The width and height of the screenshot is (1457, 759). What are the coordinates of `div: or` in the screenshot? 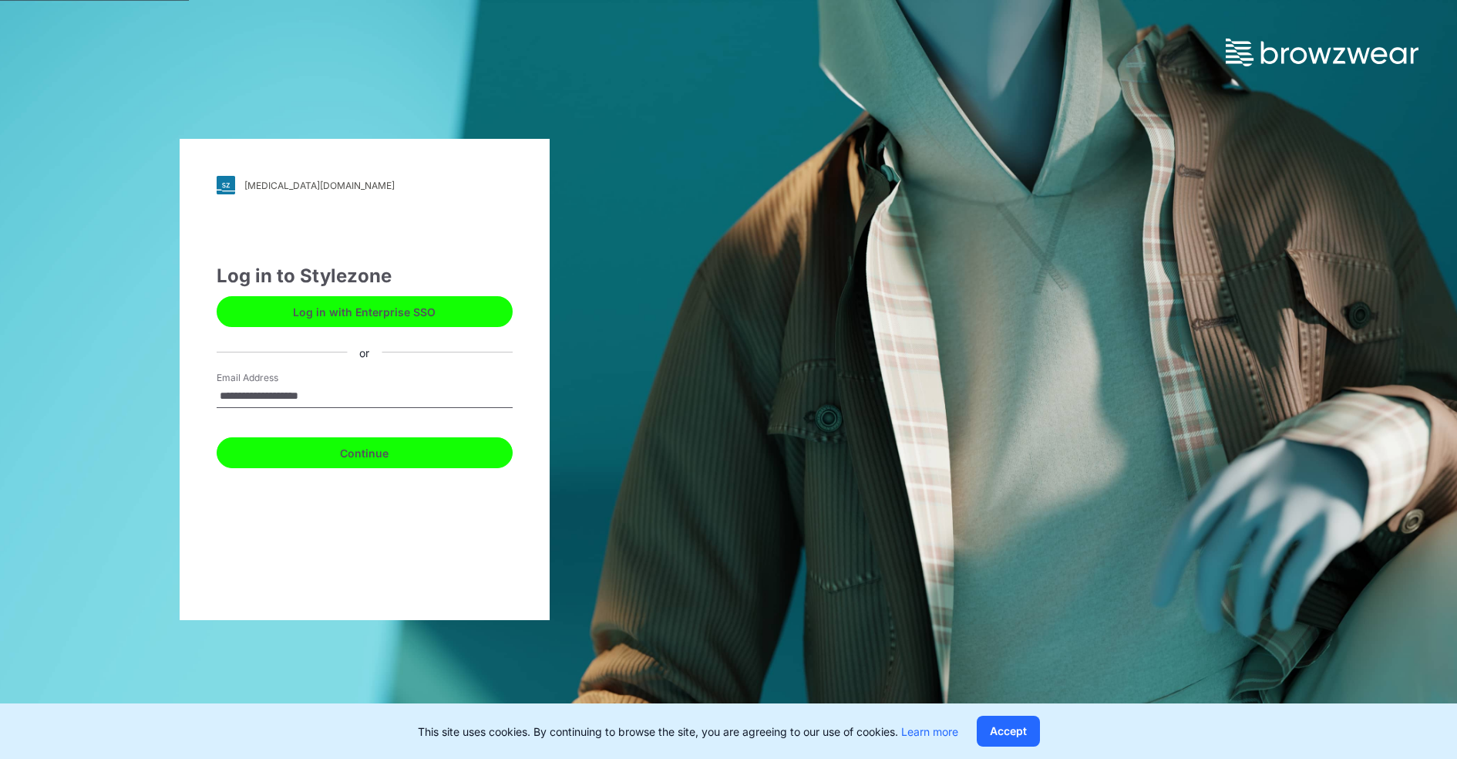 It's located at (364, 352).